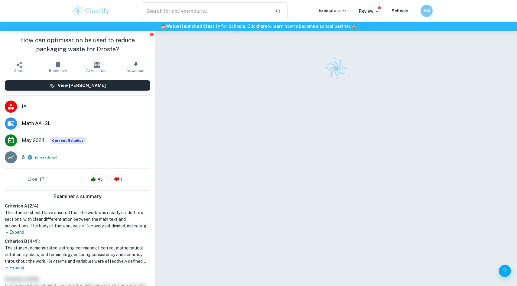  I want to click on button: AM, so click(426, 11).